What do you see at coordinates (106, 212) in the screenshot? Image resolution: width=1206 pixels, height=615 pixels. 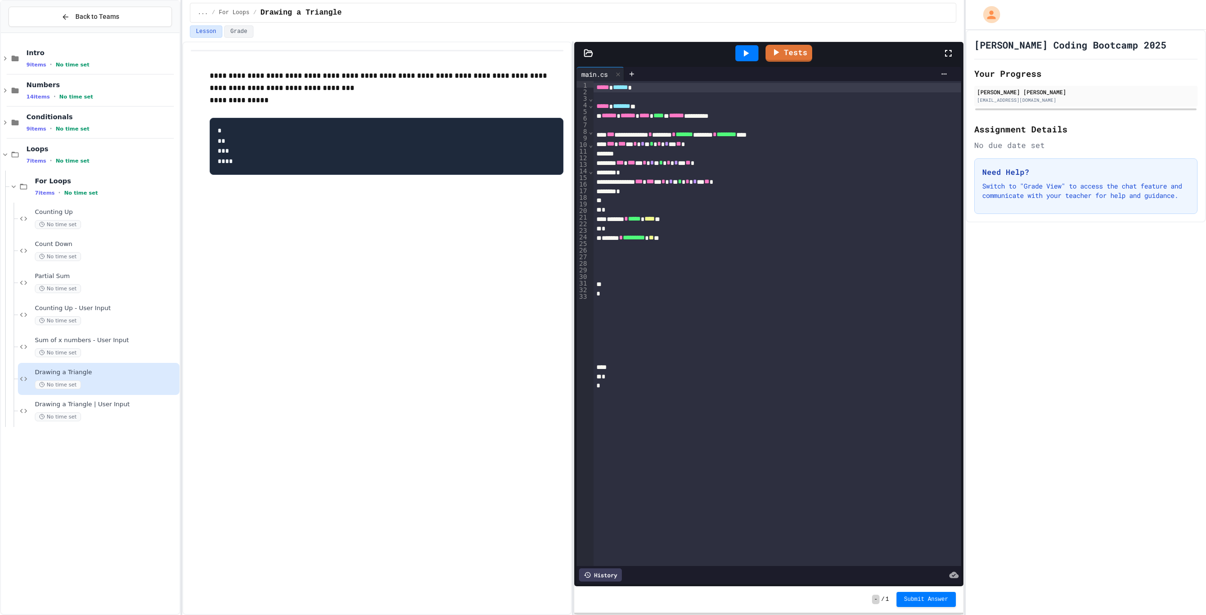 I see `span: Counting Up` at bounding box center [106, 212].